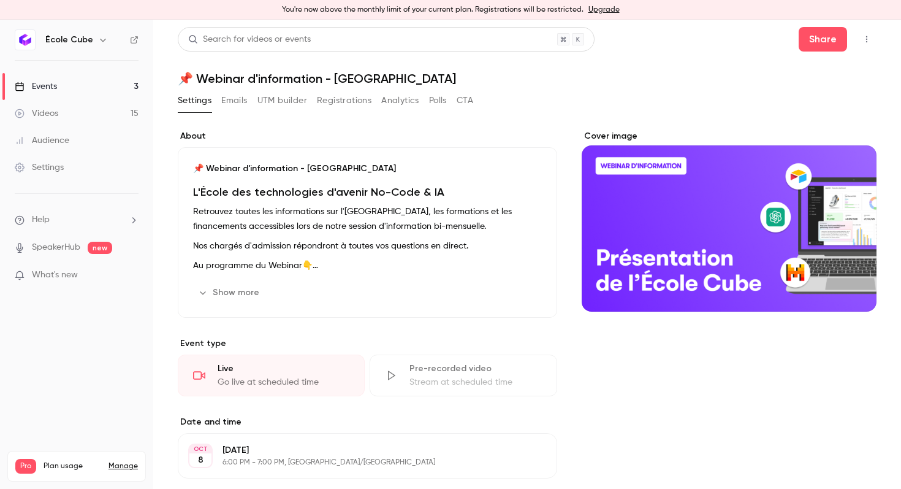 The height and width of the screenshot is (489, 901). Describe the element at coordinates (230, 292) in the screenshot. I see `button: Show more` at that location.